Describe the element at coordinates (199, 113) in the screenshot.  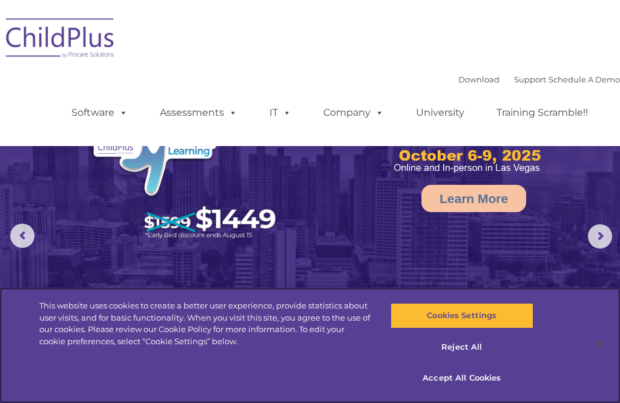
I see `a: Assessments` at that location.